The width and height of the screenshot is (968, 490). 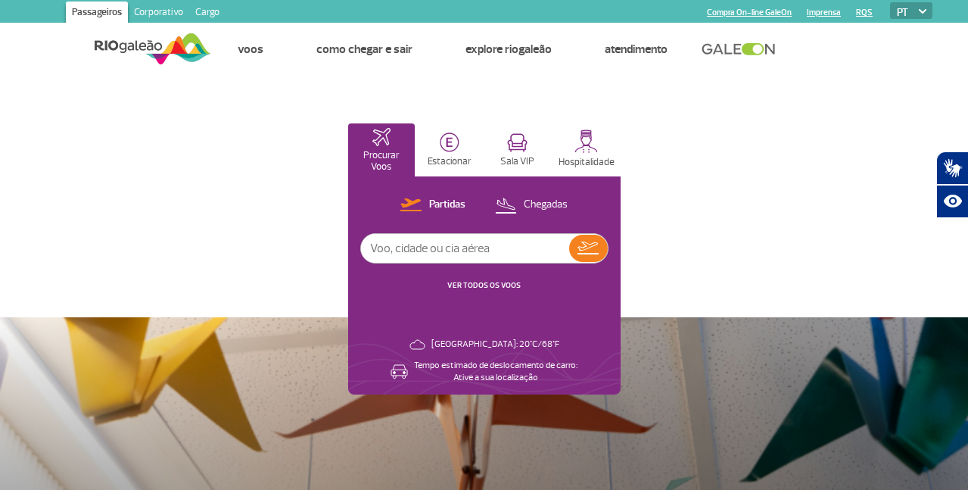 I want to click on img: hospitality.svg, so click(x=586, y=141).